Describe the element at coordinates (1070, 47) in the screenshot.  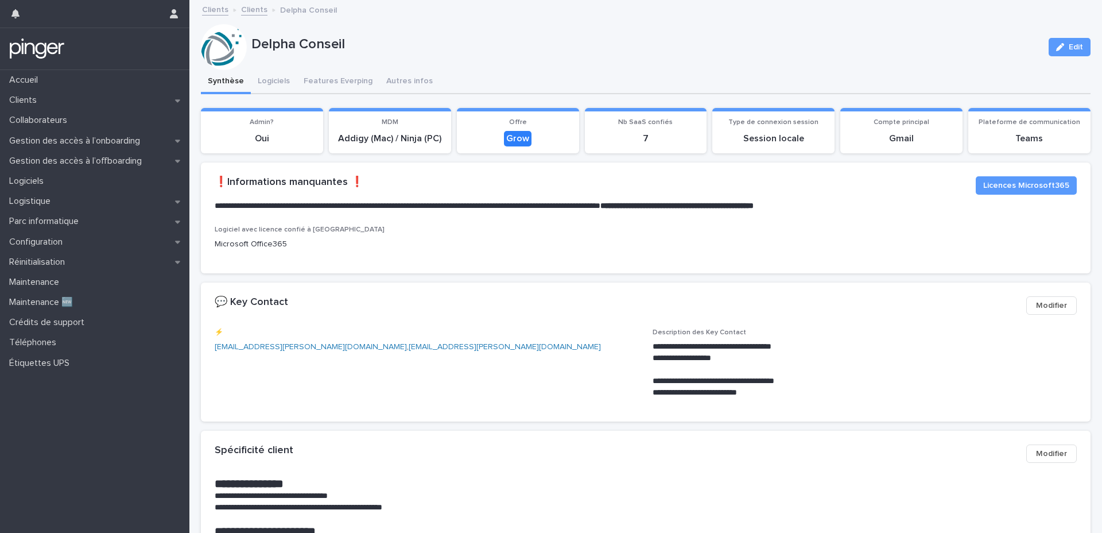
I see `button: Edit` at that location.